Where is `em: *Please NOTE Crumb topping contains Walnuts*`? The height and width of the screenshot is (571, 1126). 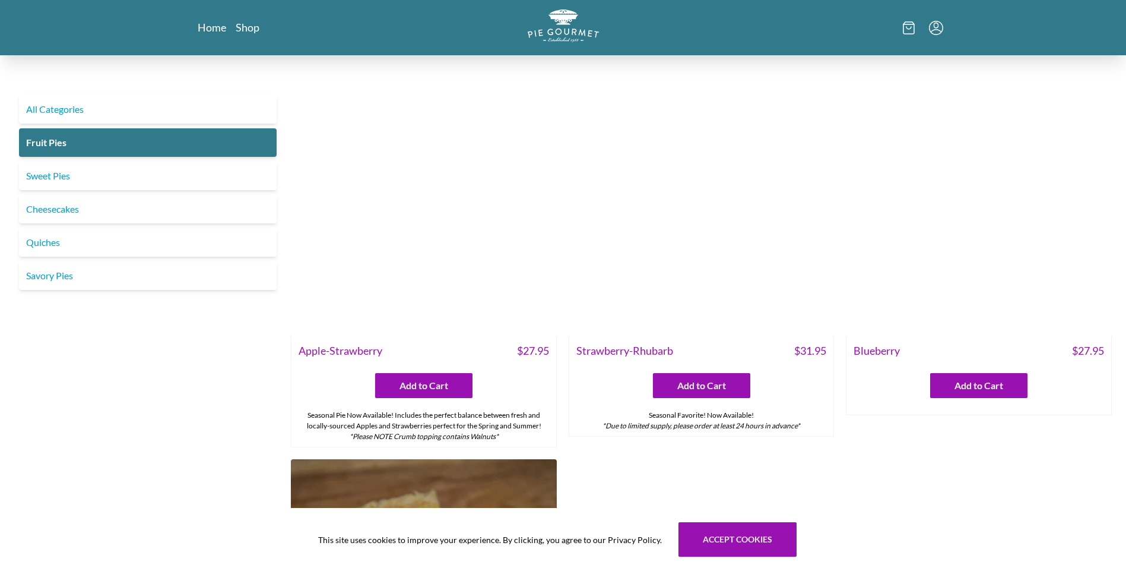
em: *Please NOTE Crumb topping contains Walnuts* is located at coordinates (424, 436).